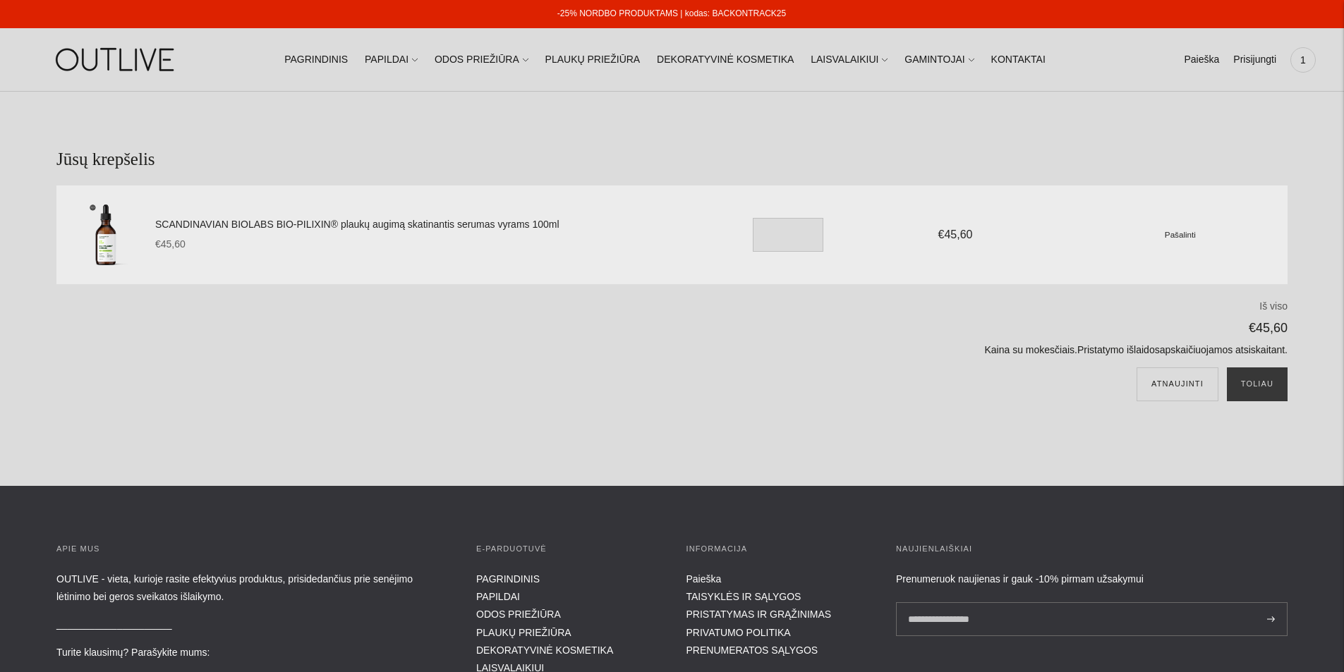 The image size is (1344, 672). Describe the element at coordinates (1303, 60) in the screenshot. I see `a: 1` at that location.